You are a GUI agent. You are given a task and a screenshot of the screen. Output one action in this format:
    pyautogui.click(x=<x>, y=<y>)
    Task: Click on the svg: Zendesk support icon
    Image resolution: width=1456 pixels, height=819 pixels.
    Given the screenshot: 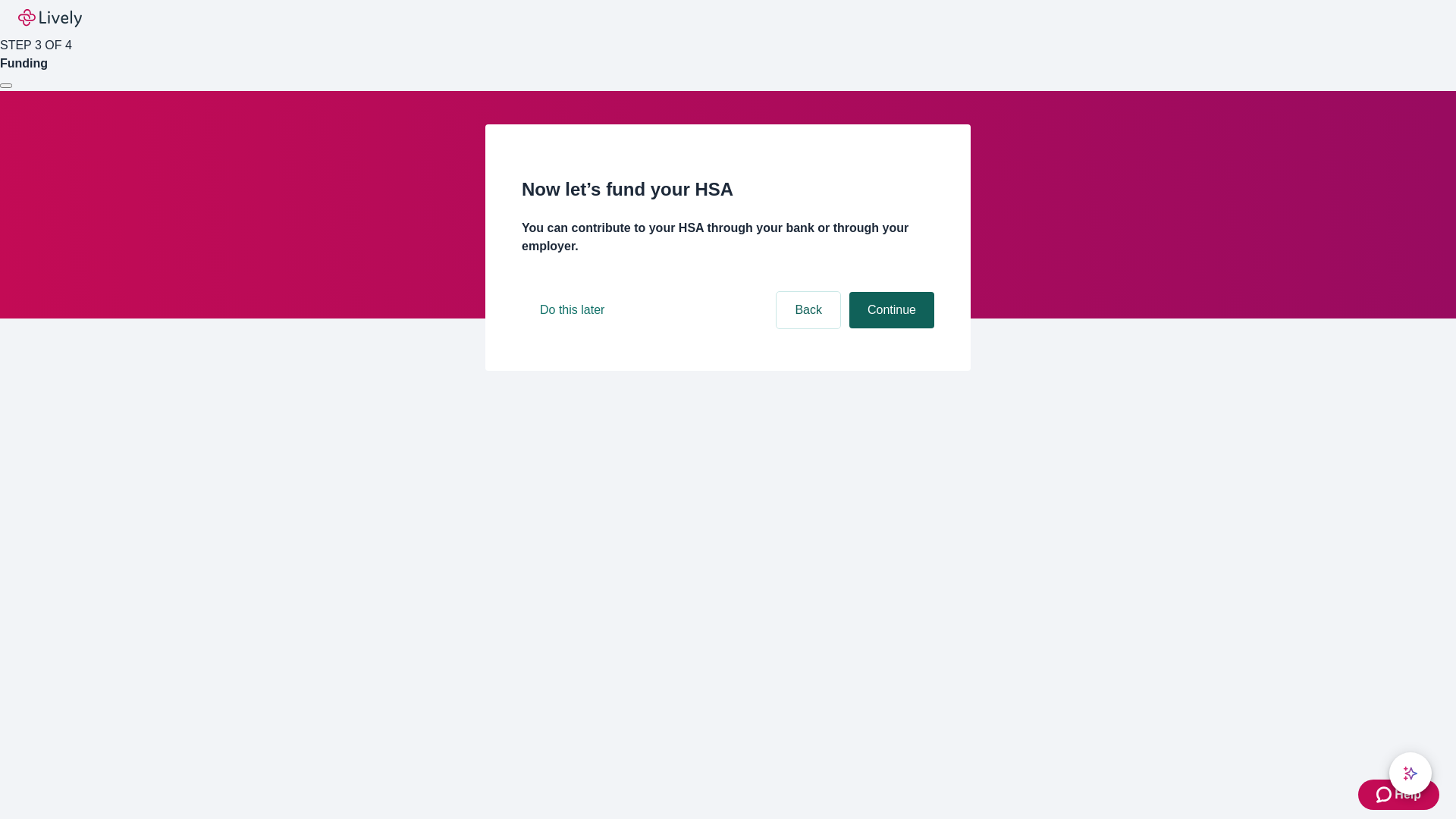 What is the action you would take?
    pyautogui.click(x=1385, y=795)
    